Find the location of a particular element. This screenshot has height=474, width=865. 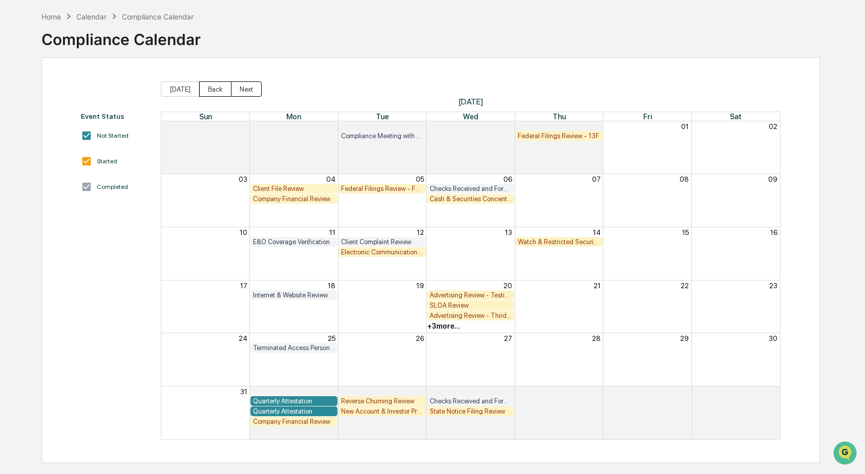

button: 20 is located at coordinates (507, 286).